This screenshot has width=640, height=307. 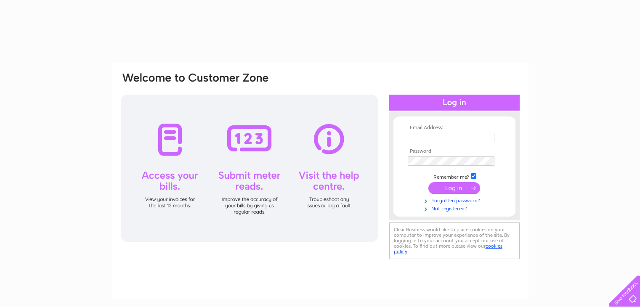 What do you see at coordinates (448, 249) in the screenshot?
I see `a: cookies policy` at bounding box center [448, 249].